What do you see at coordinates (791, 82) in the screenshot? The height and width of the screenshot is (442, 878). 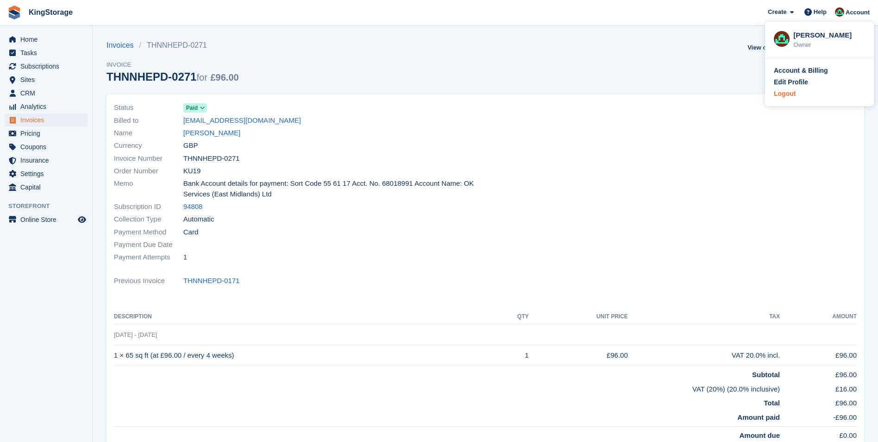 I see `div: Edit Profile` at bounding box center [791, 82].